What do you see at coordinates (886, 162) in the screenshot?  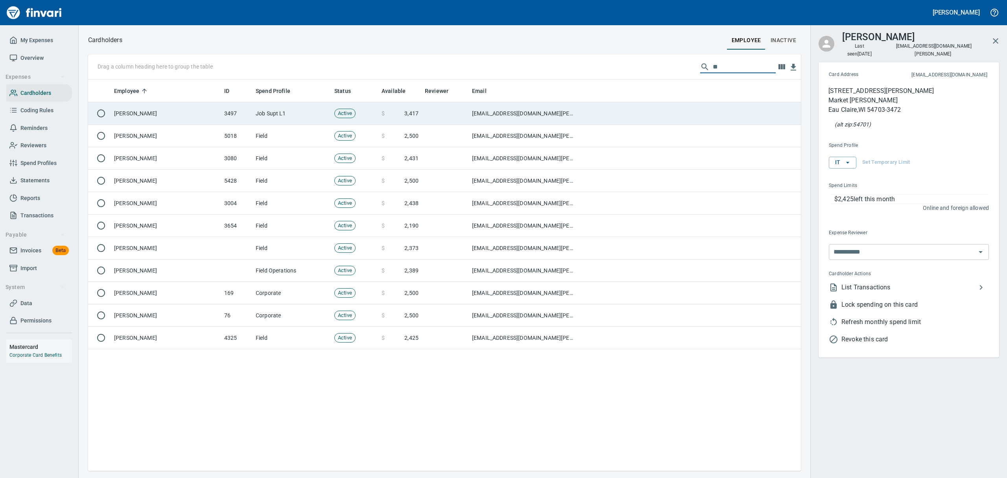 I see `button: Set Temporary Limit` at bounding box center [886, 162].